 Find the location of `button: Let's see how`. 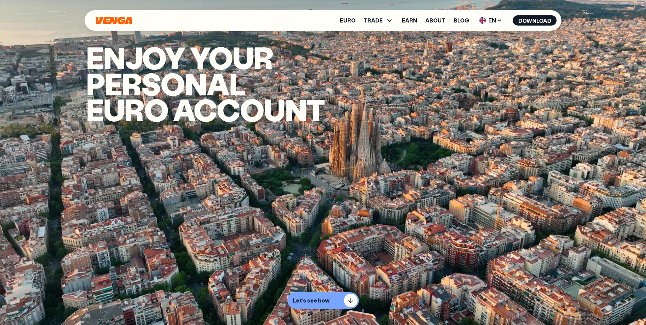

button: Let's see how is located at coordinates (323, 300).